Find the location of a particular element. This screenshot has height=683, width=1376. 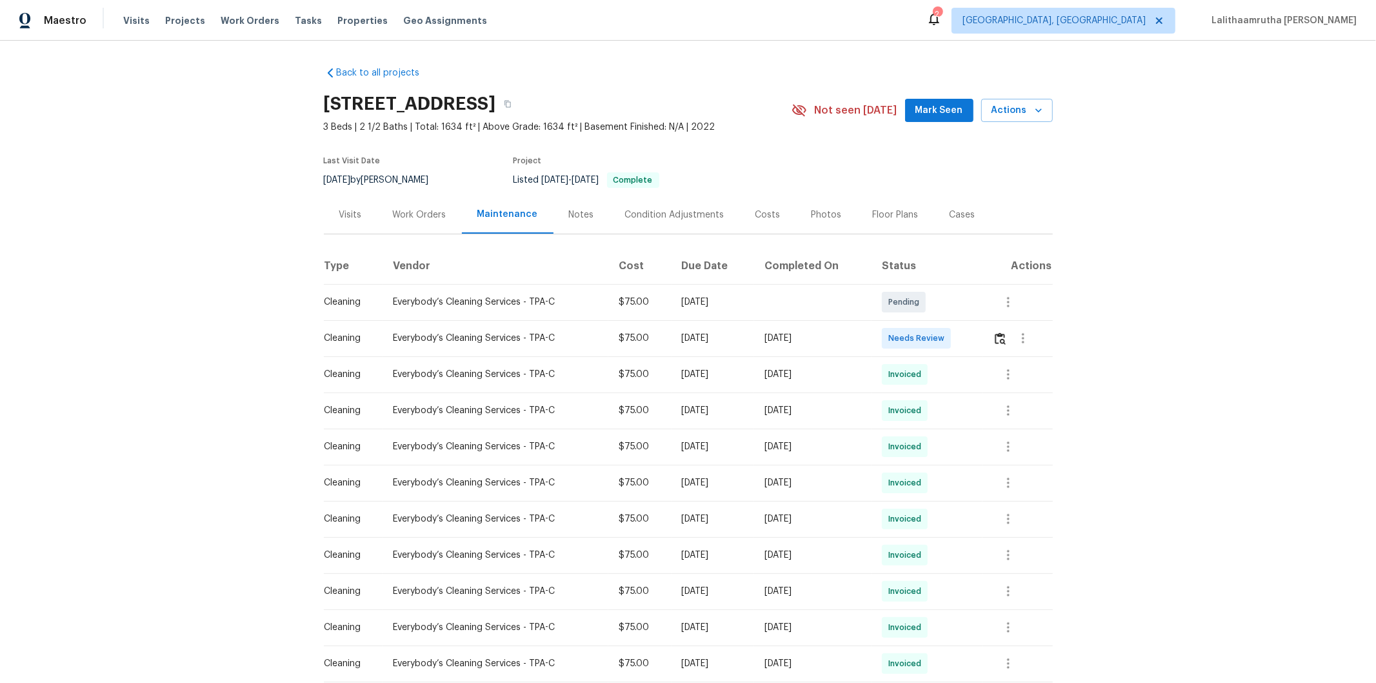

div: Condition Adjustments is located at coordinates (675, 215).